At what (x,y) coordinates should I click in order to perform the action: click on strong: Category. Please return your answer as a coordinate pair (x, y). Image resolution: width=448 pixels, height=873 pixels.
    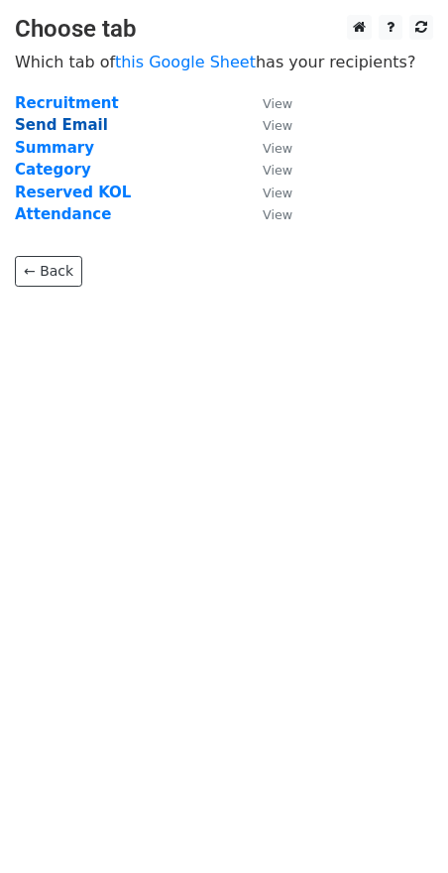
    Looking at the image, I should click on (53, 170).